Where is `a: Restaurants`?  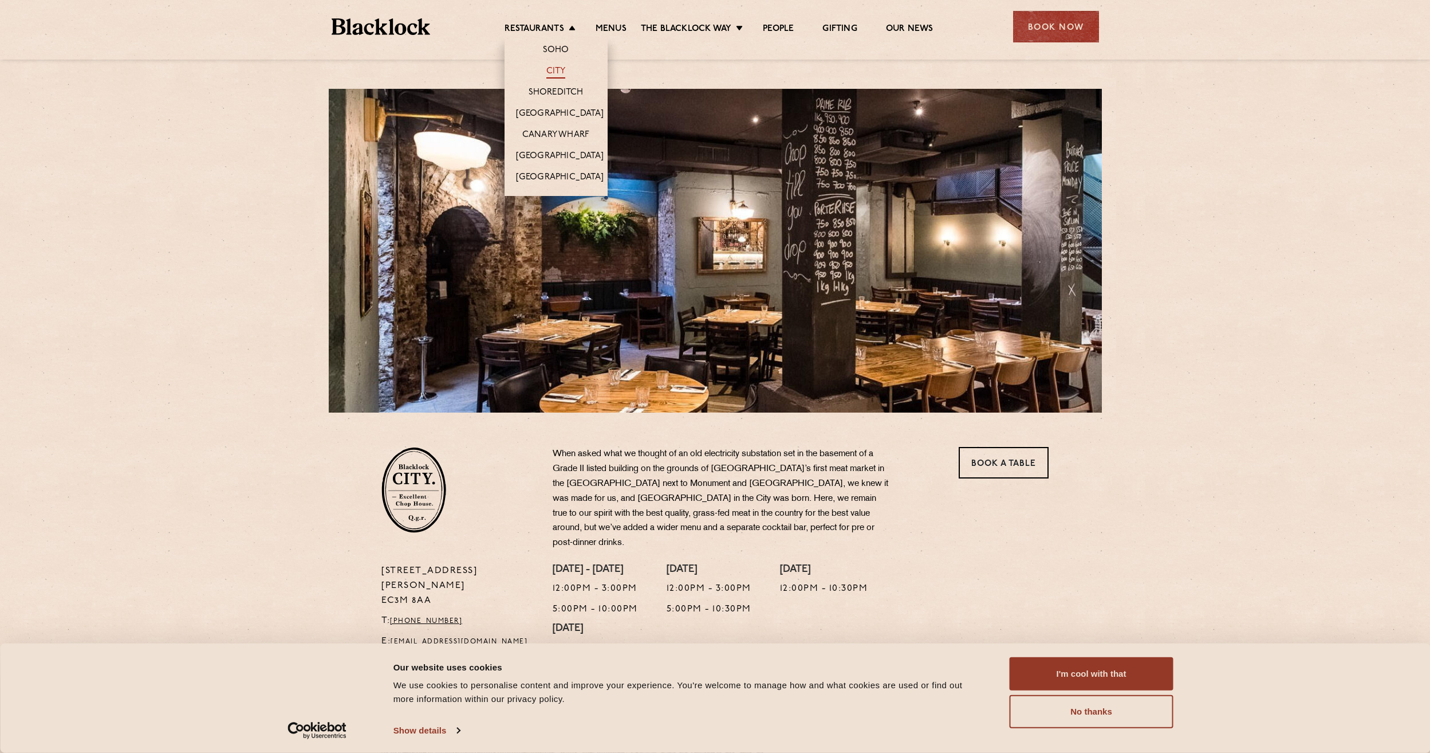 a: Restaurants is located at coordinates (534, 30).